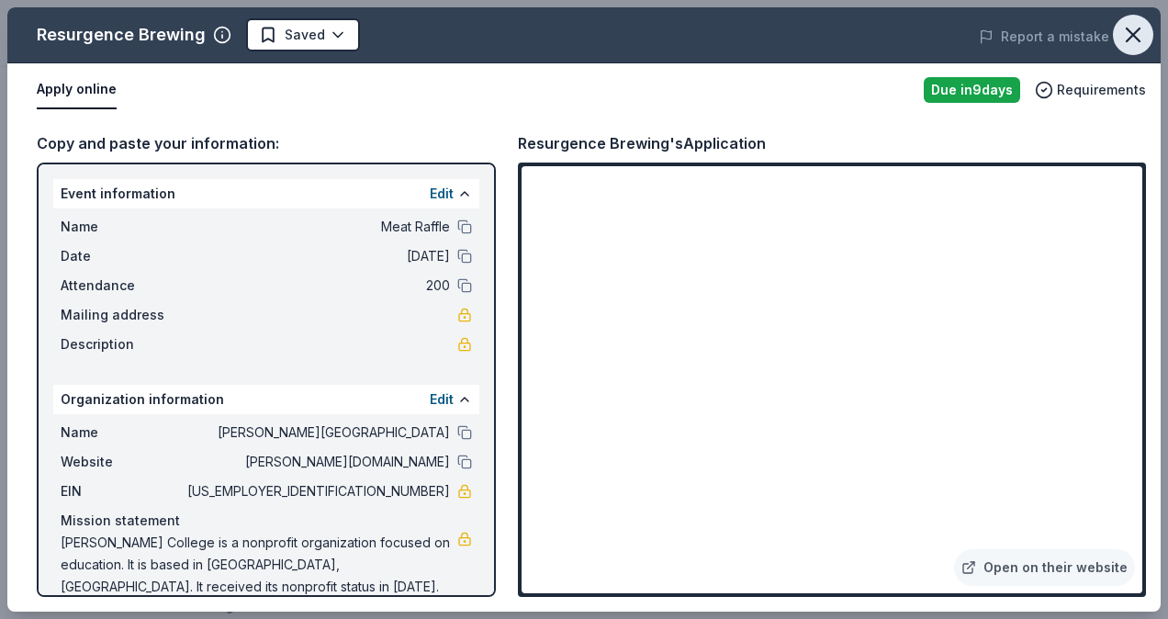  Describe the element at coordinates (1101, 90) in the screenshot. I see `span: Requirements` at that location.